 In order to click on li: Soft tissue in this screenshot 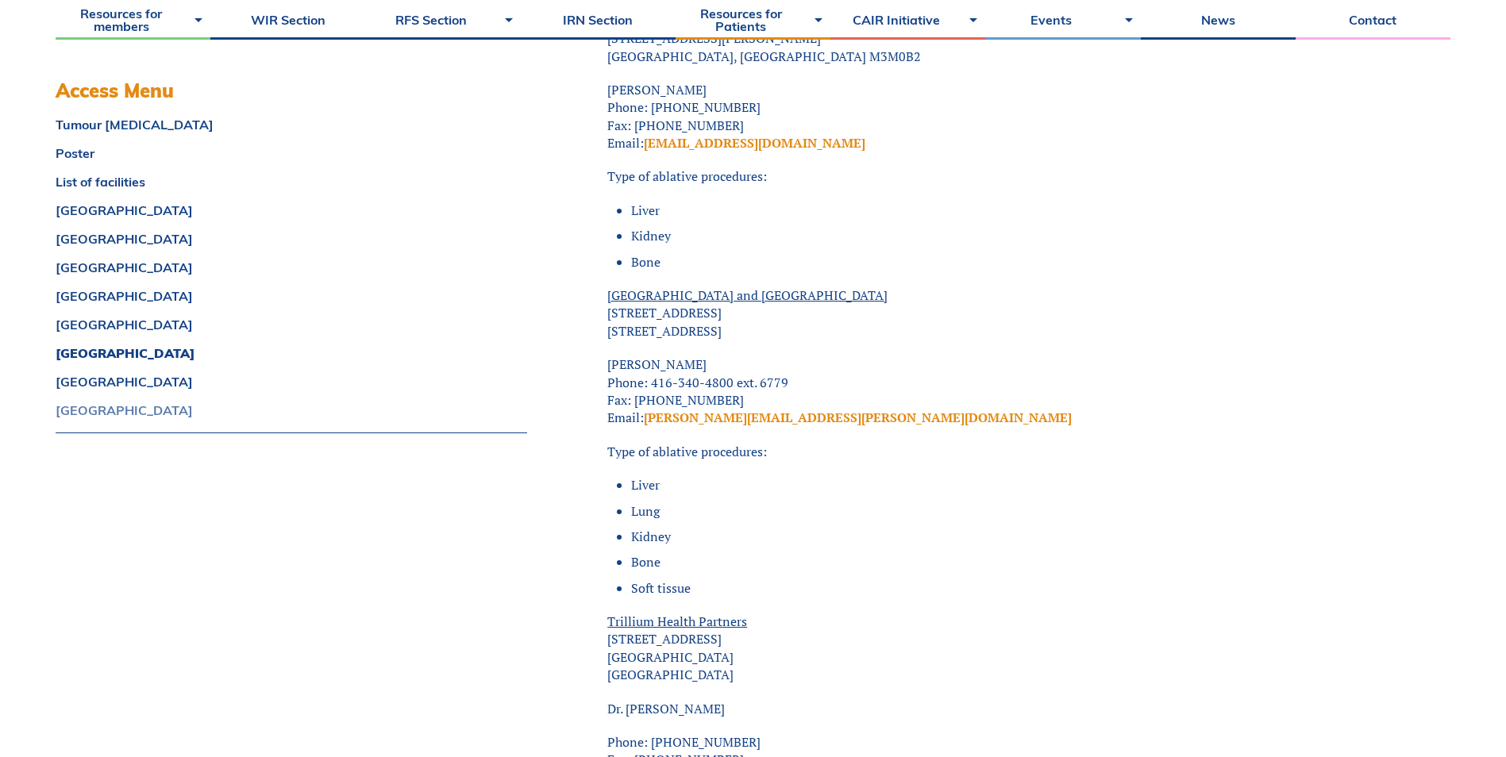, I will do `click(981, 588)`.